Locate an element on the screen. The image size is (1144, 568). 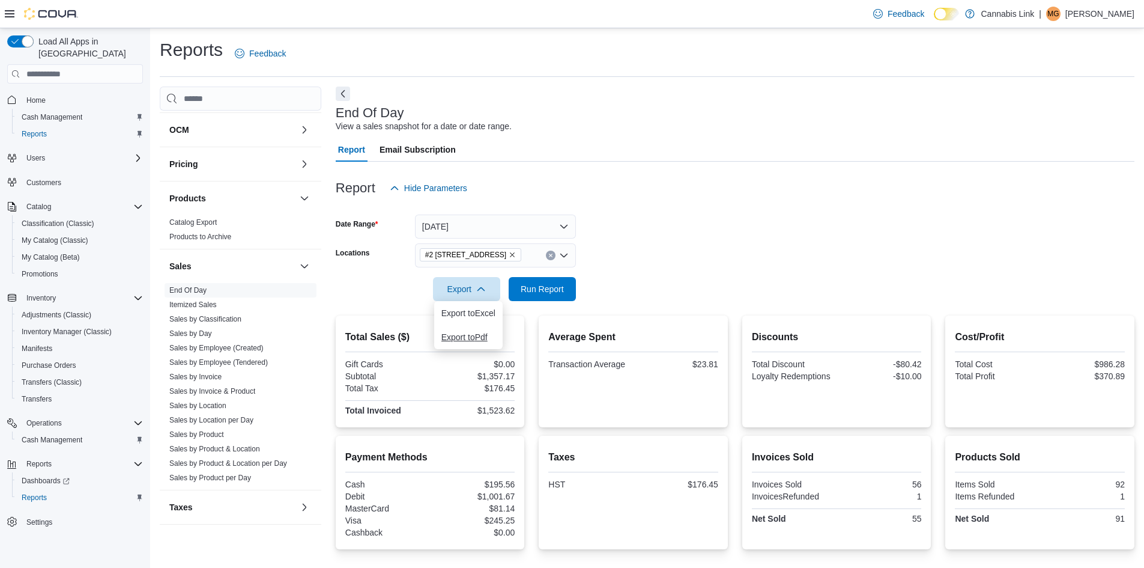
button: Users is located at coordinates (75, 158).